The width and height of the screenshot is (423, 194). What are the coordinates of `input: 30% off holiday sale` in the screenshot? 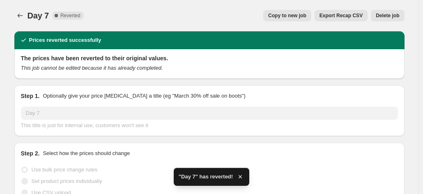 It's located at (210, 113).